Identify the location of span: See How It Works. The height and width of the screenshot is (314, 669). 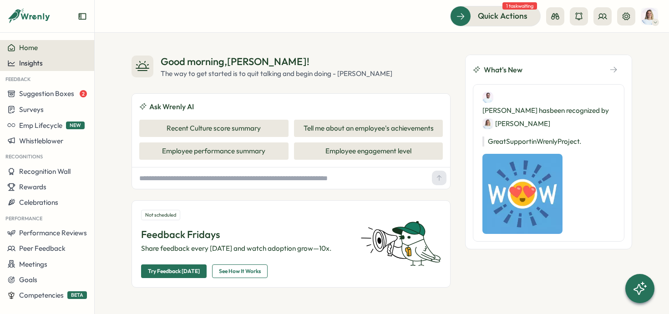
(240, 271).